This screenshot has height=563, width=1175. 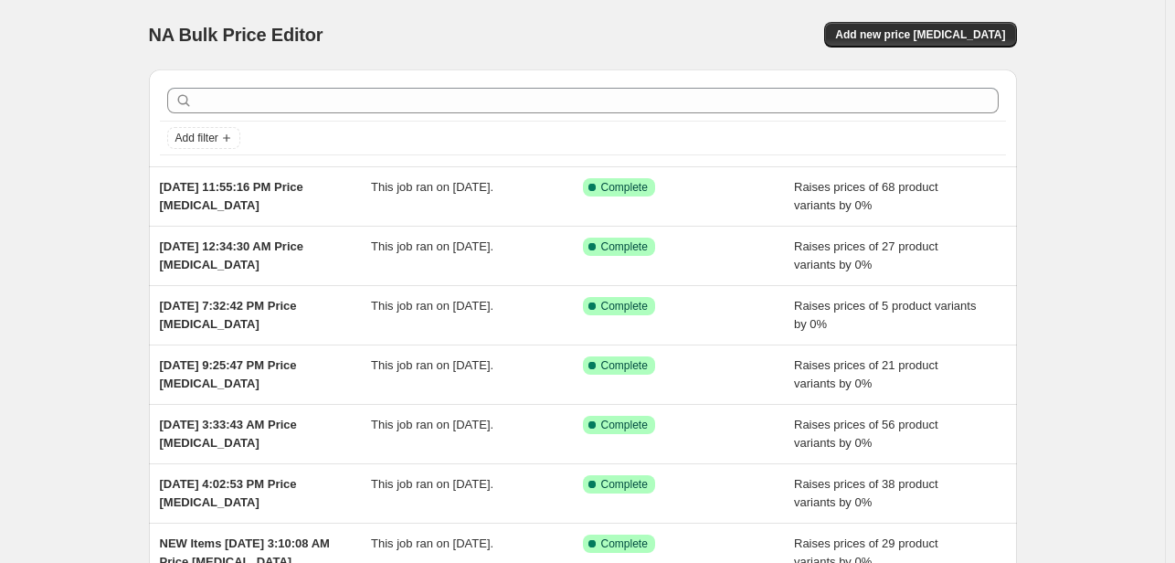 What do you see at coordinates (866, 374) in the screenshot?
I see `span: Raises prices of 21 product variants by 0%` at bounding box center [866, 374].